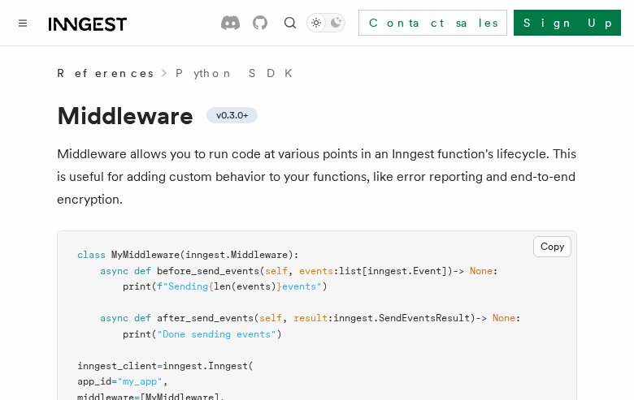 The height and width of the screenshot is (400, 634). What do you see at coordinates (301, 287) in the screenshot?
I see `span: events"` at bounding box center [301, 287].